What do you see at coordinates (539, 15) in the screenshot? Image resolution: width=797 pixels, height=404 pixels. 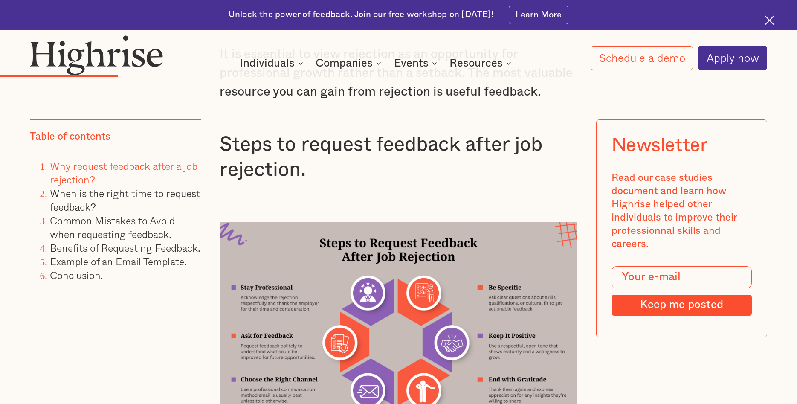 I see `a: Learn More` at bounding box center [539, 15].